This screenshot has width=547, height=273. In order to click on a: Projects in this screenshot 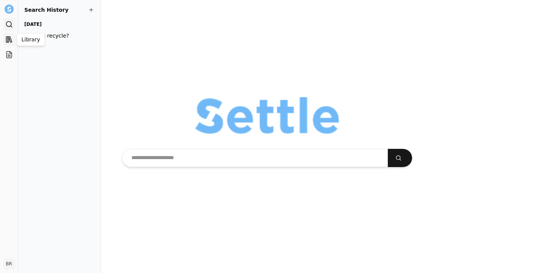, I will do `click(9, 55)`.